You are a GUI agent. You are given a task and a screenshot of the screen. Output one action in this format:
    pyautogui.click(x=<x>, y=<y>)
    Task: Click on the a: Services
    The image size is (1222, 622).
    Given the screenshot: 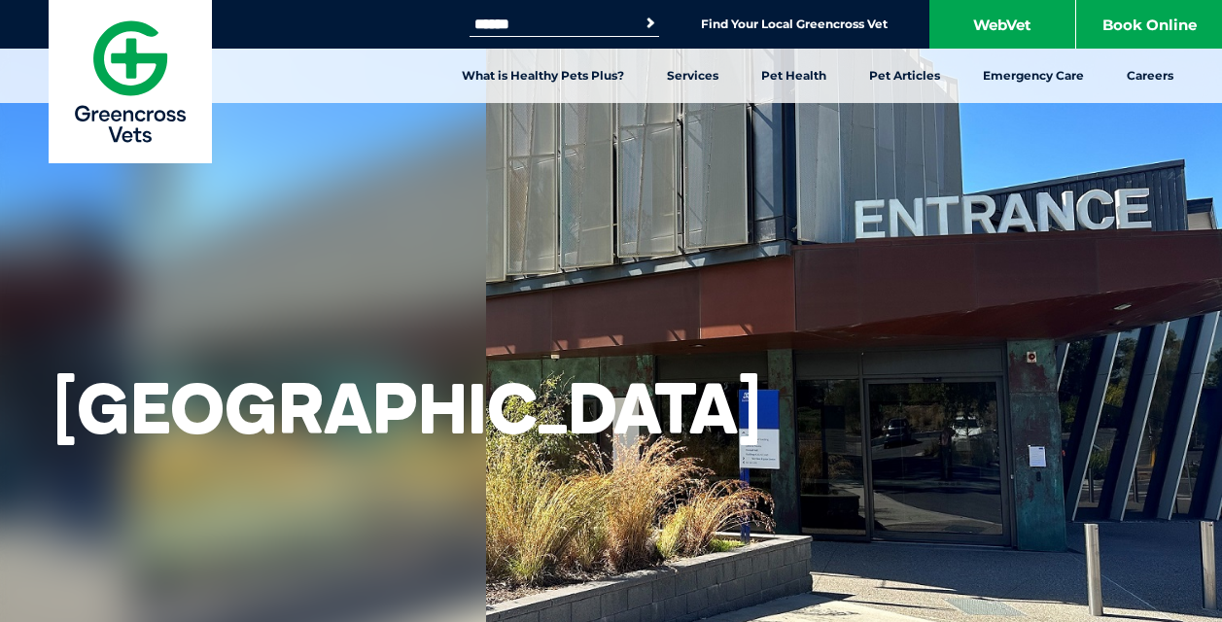 What is the action you would take?
    pyautogui.click(x=692, y=76)
    